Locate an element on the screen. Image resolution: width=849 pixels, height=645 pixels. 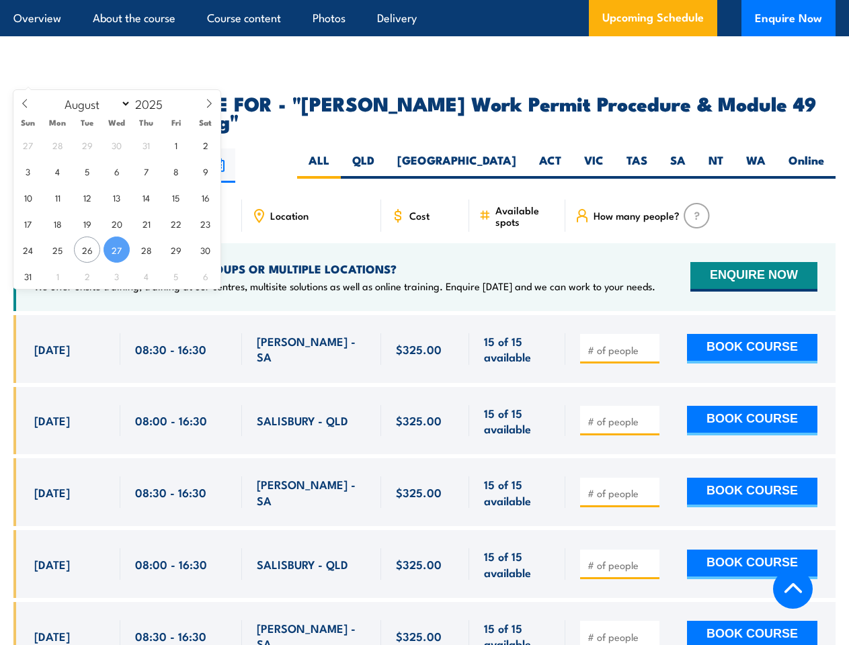
span: July 28, 2025 is located at coordinates (57, 145).